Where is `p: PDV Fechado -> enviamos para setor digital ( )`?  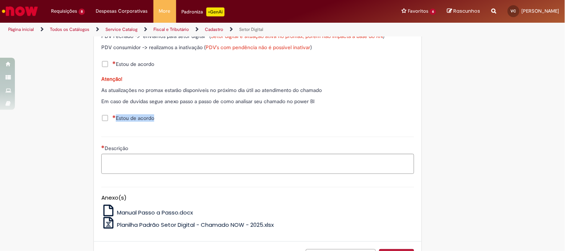
p: PDV Fechado -> enviamos para setor digital ( ) is located at coordinates (258, 36).